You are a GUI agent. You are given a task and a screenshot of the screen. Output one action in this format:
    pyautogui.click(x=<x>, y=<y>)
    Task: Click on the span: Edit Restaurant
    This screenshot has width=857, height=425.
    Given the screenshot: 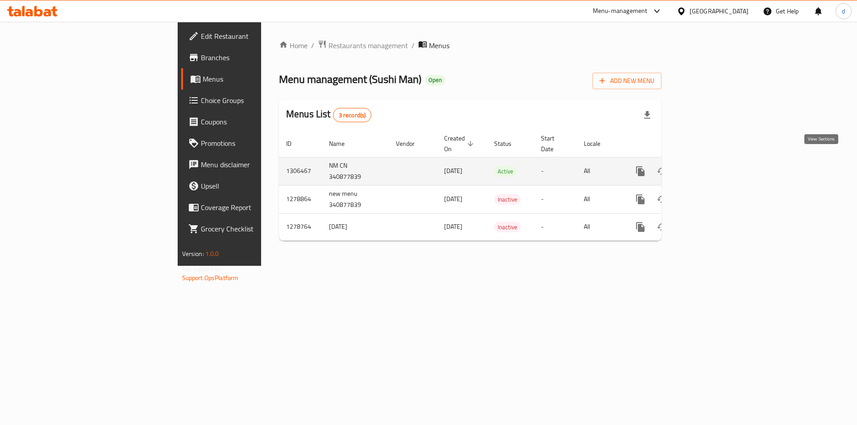 What is the action you would take?
    pyautogui.click(x=257, y=36)
    